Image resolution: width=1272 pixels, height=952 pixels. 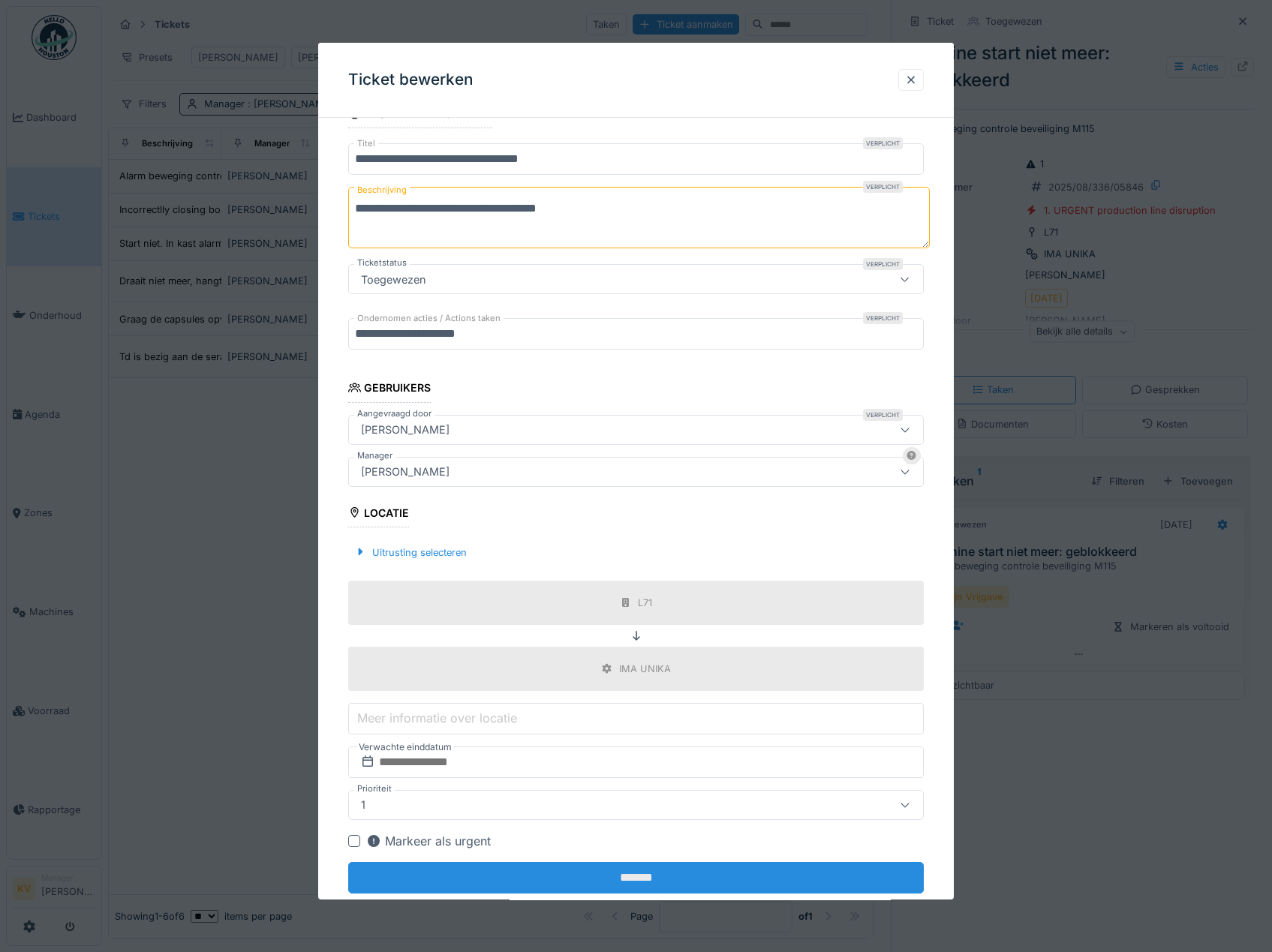 What do you see at coordinates (379, 515) in the screenshot?
I see `div: Locatie` at bounding box center [379, 515].